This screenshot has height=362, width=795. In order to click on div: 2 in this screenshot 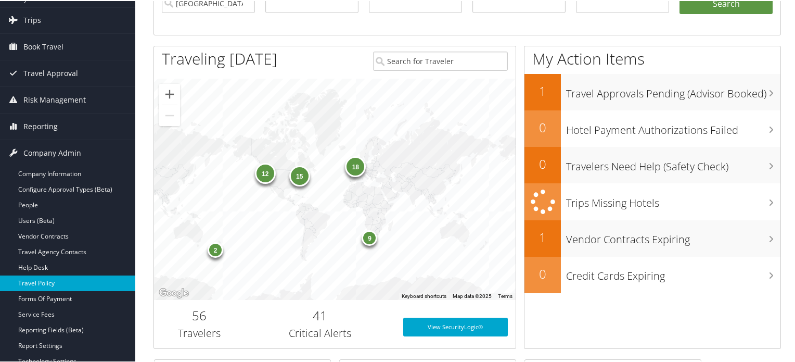, I will do `click(215, 248)`.